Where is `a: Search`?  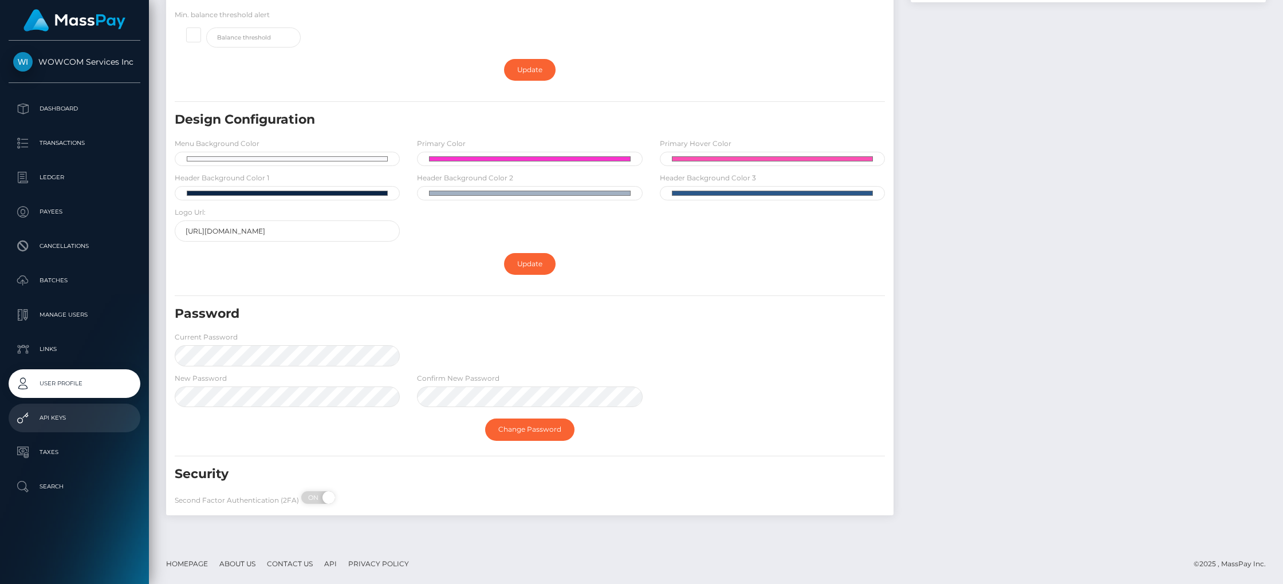 a: Search is located at coordinates (74, 487).